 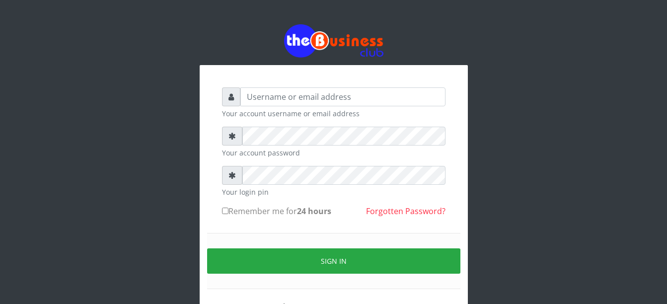 I want to click on input: Remember me for24 hours, so click(x=225, y=210).